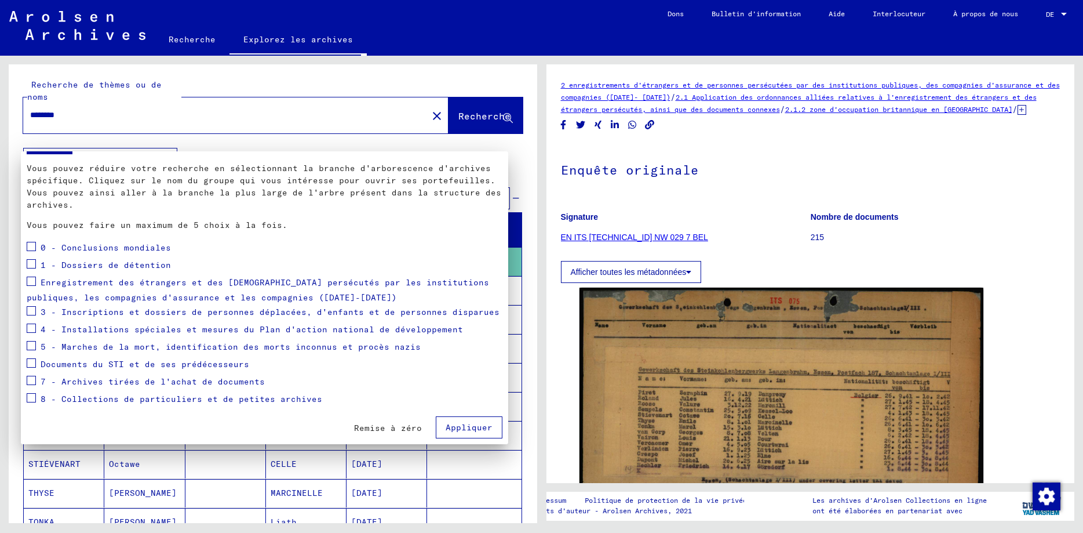 The image size is (1083, 533). Describe the element at coordinates (145, 363) in the screenshot. I see `span: Documents du STI et de ses prédécesseurs` at that location.